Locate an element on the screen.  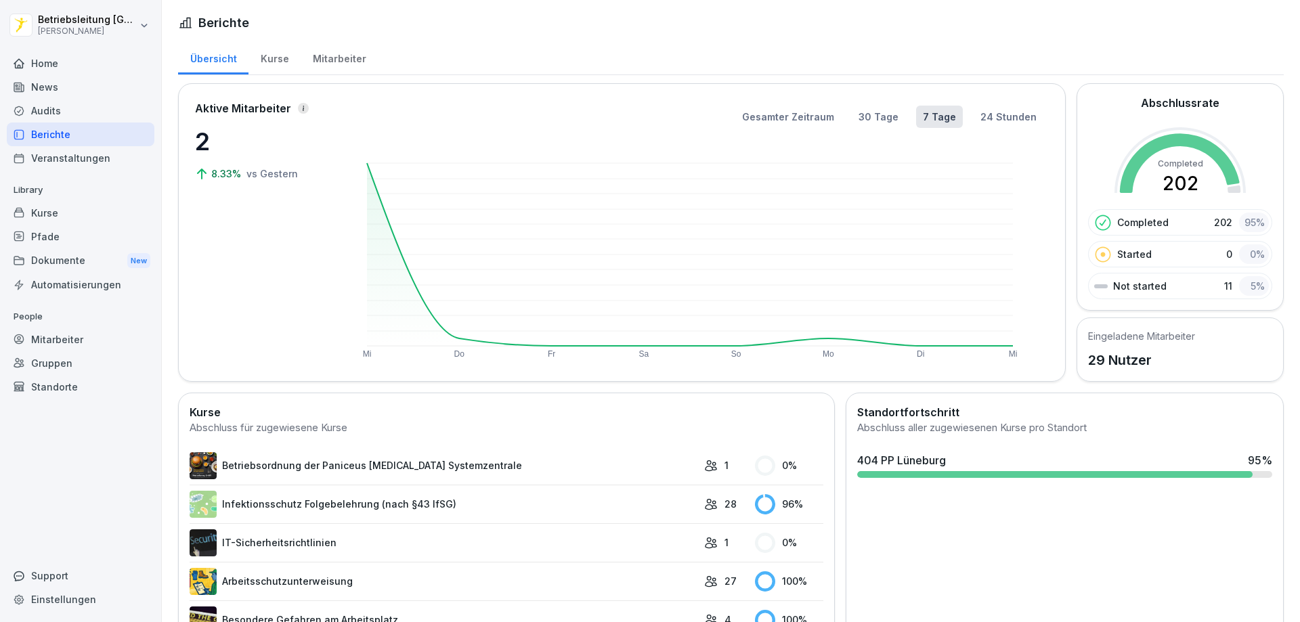
a: Infektionsschutz Folgebelehrung (nach §43 IfSG) is located at coordinates (444, 505).